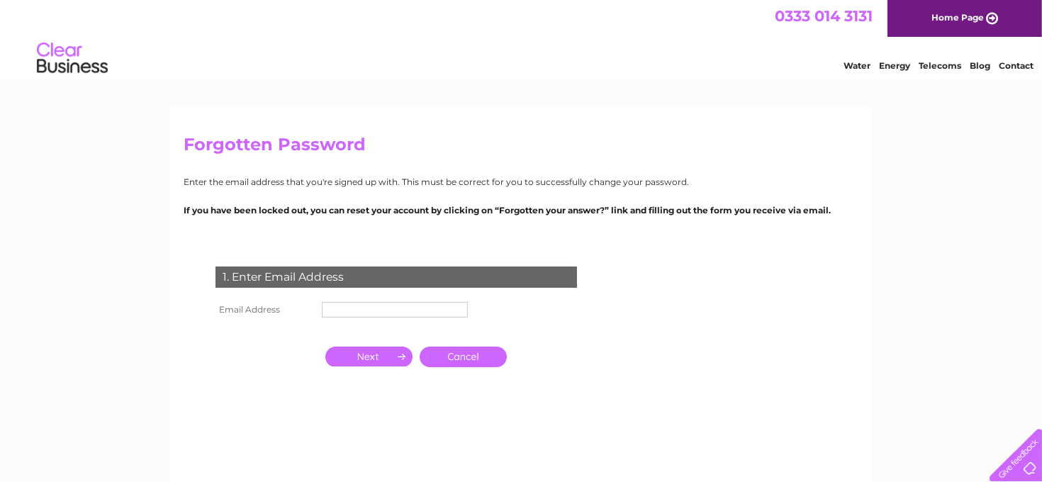 This screenshot has height=482, width=1042. I want to click on span: 0333 014 3131, so click(824, 16).